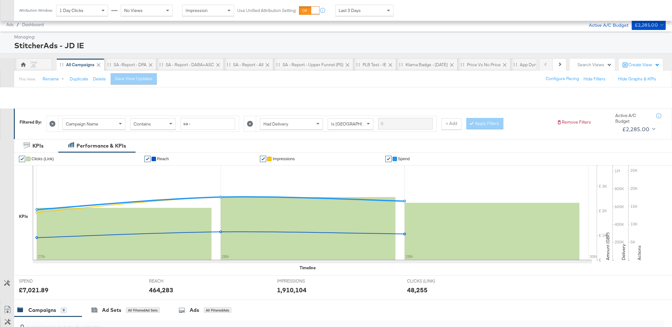 The width and height of the screenshot is (672, 327). I want to click on span: Clicks (Link), so click(43, 158).